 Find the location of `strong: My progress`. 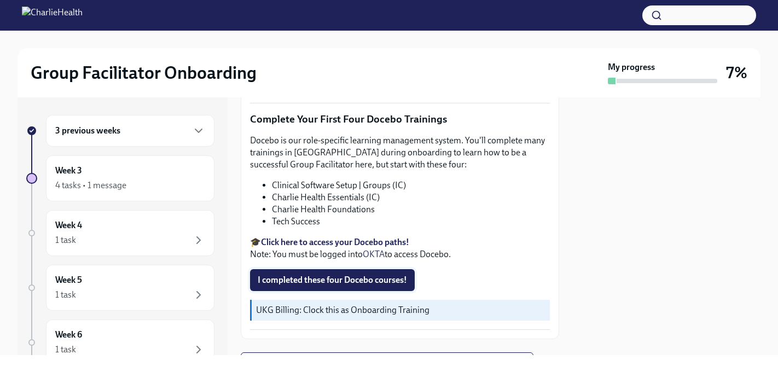

strong: My progress is located at coordinates (632, 67).